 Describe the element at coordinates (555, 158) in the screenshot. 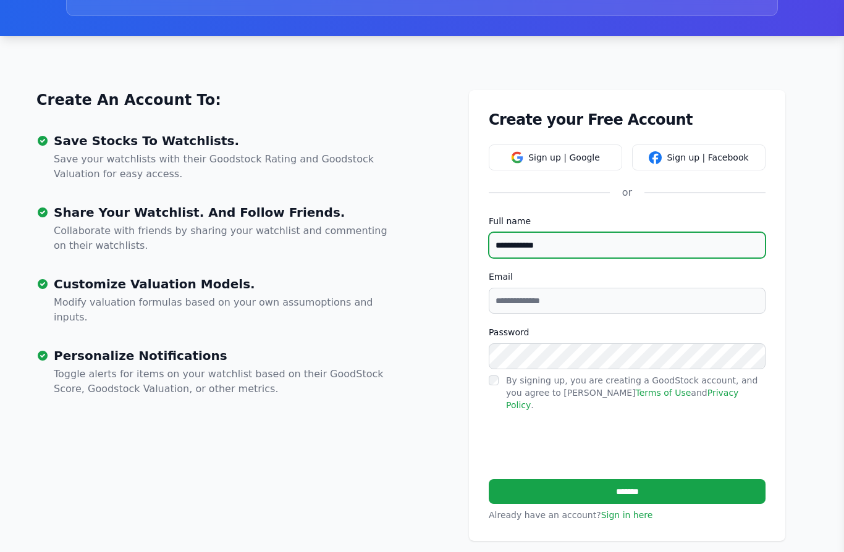

I see `button: Sign up | Google` at that location.